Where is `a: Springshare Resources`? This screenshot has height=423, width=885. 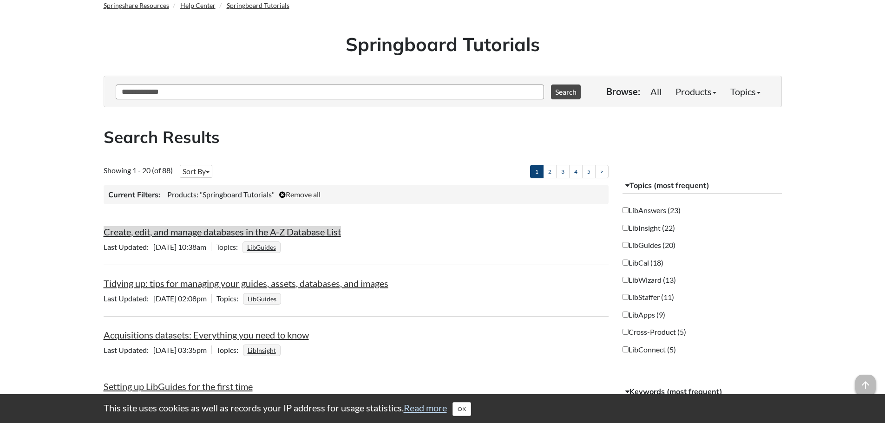
a: Springshare Resources is located at coordinates (136, 5).